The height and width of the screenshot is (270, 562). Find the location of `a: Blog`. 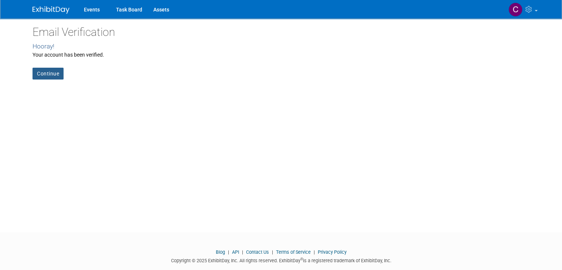

a: Blog is located at coordinates (220, 252).